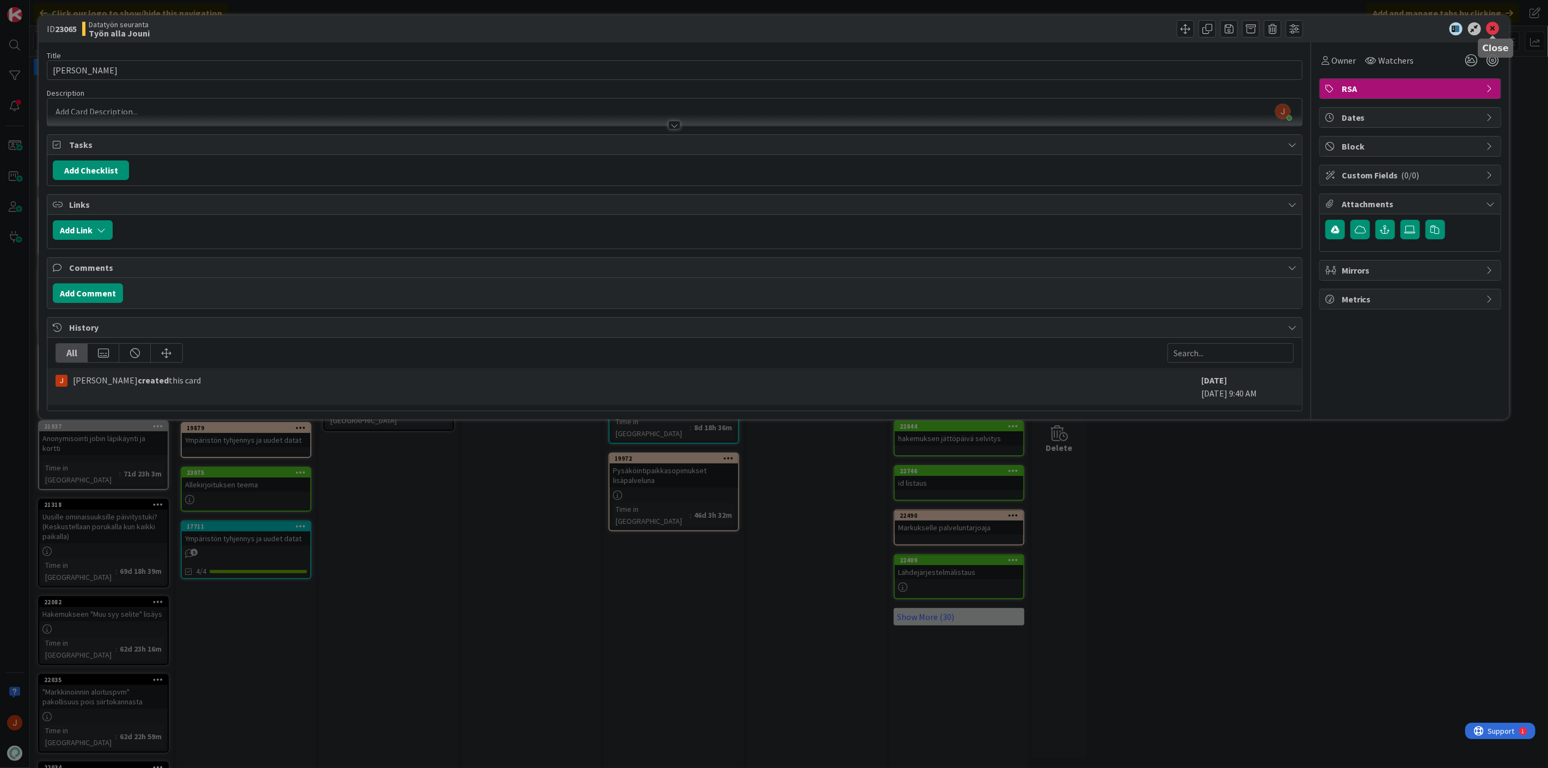 Image resolution: width=1548 pixels, height=768 pixels. I want to click on span: Description, so click(65, 93).